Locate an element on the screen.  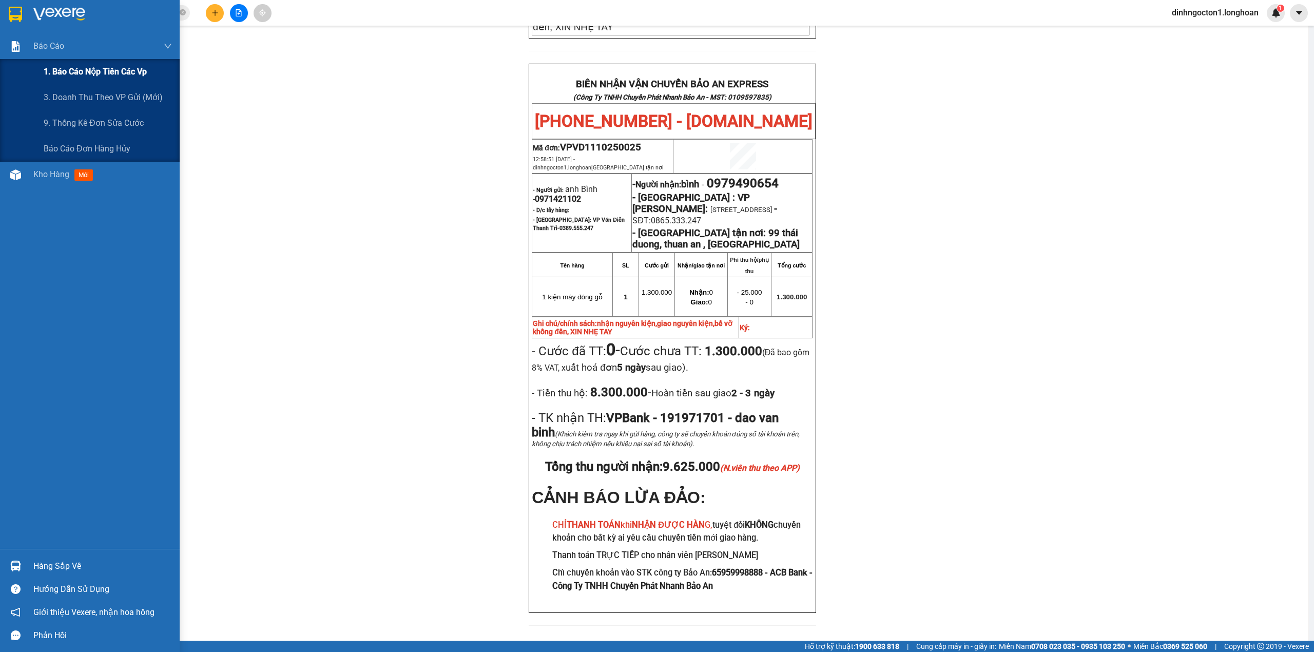
span: question-circle is located at coordinates (15, 589).